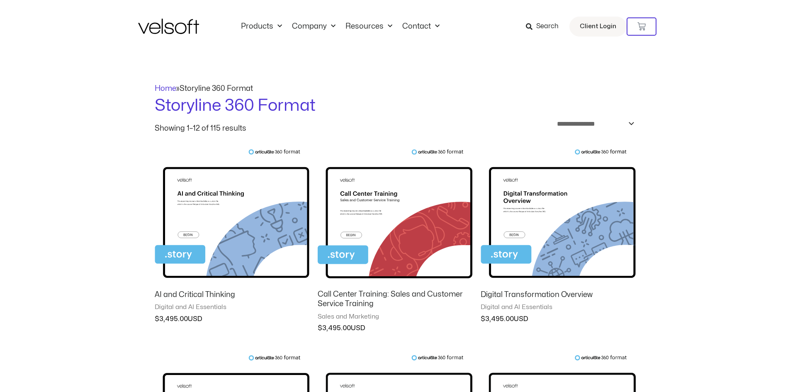 This screenshot has height=392, width=790. What do you see at coordinates (216, 88) in the screenshot?
I see `span: Storyline 360 Format` at bounding box center [216, 88].